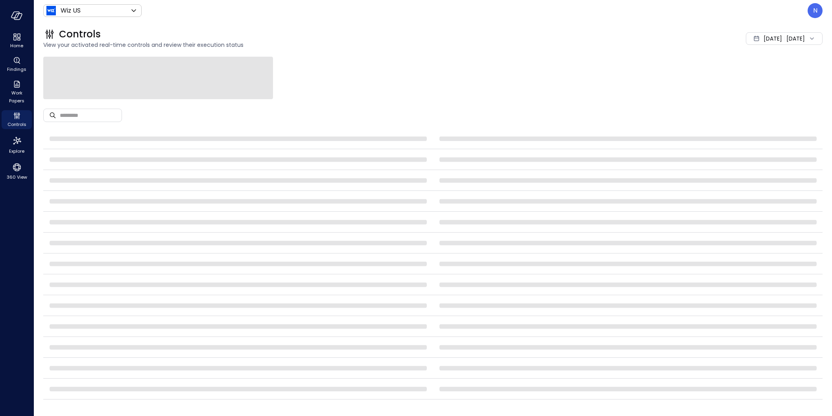 Image resolution: width=832 pixels, height=416 pixels. I want to click on div: 360 View, so click(17, 171).